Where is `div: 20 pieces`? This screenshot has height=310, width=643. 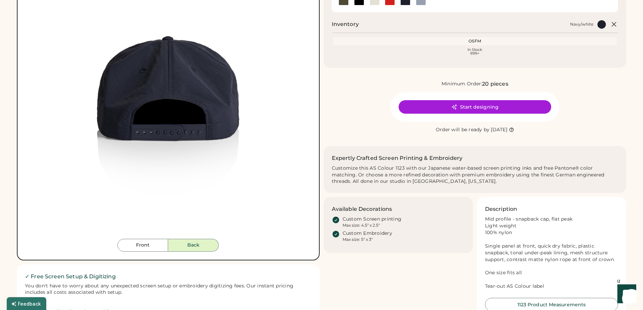 div: 20 pieces is located at coordinates (495, 84).